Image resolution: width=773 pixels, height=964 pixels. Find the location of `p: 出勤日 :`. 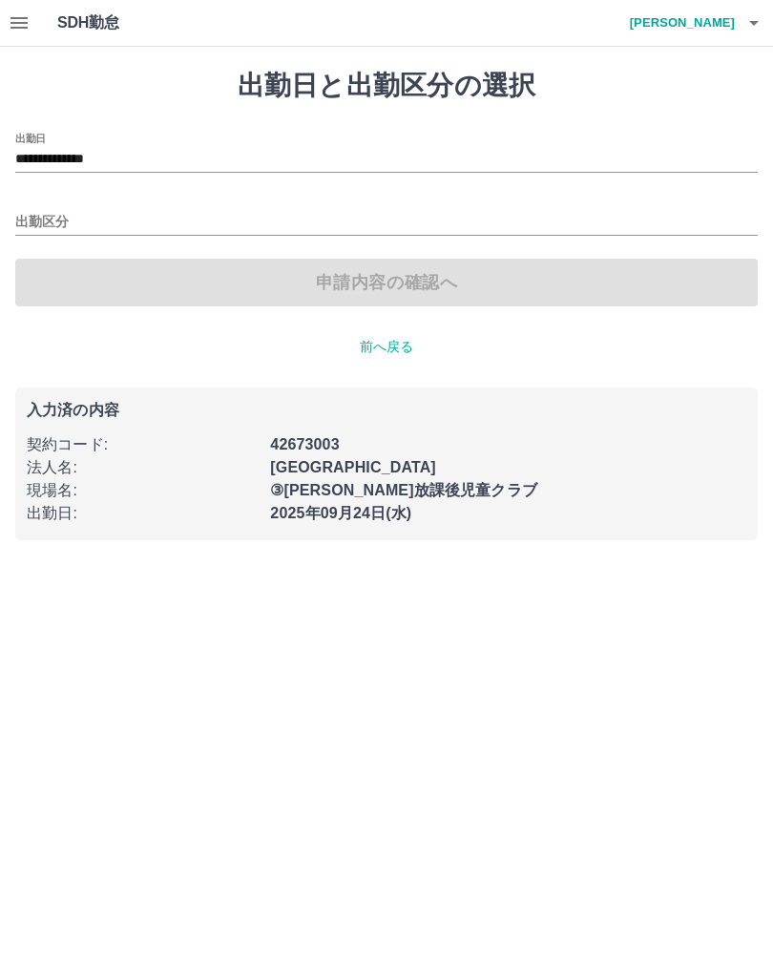

p: 出勤日 : is located at coordinates (142, 514).